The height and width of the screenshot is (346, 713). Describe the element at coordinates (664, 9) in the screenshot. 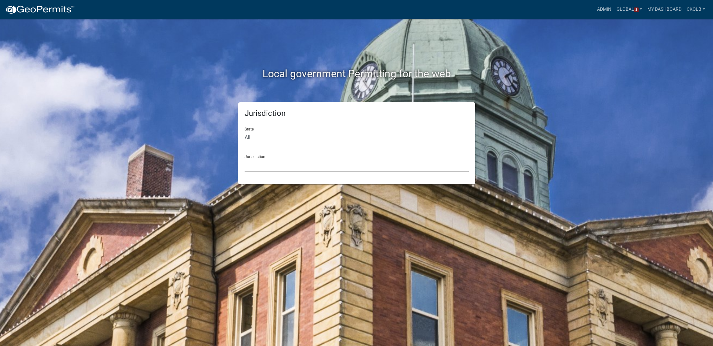

I see `a: My Dashboard` at that location.